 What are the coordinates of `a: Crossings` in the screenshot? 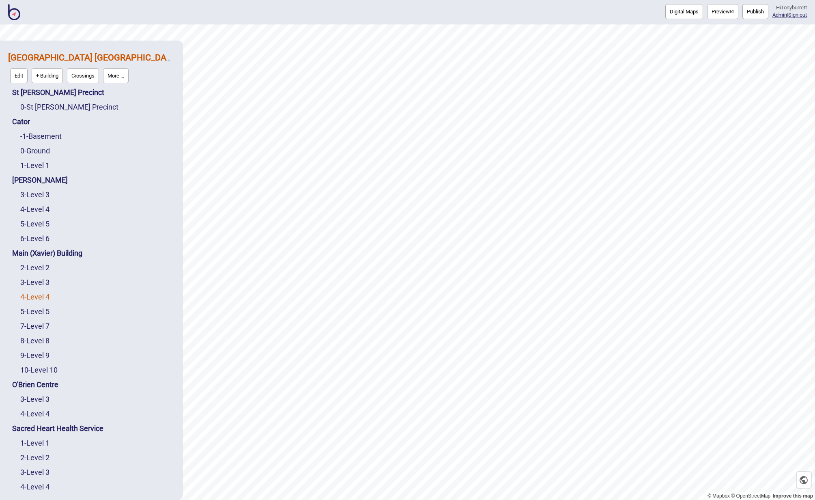 It's located at (83, 75).